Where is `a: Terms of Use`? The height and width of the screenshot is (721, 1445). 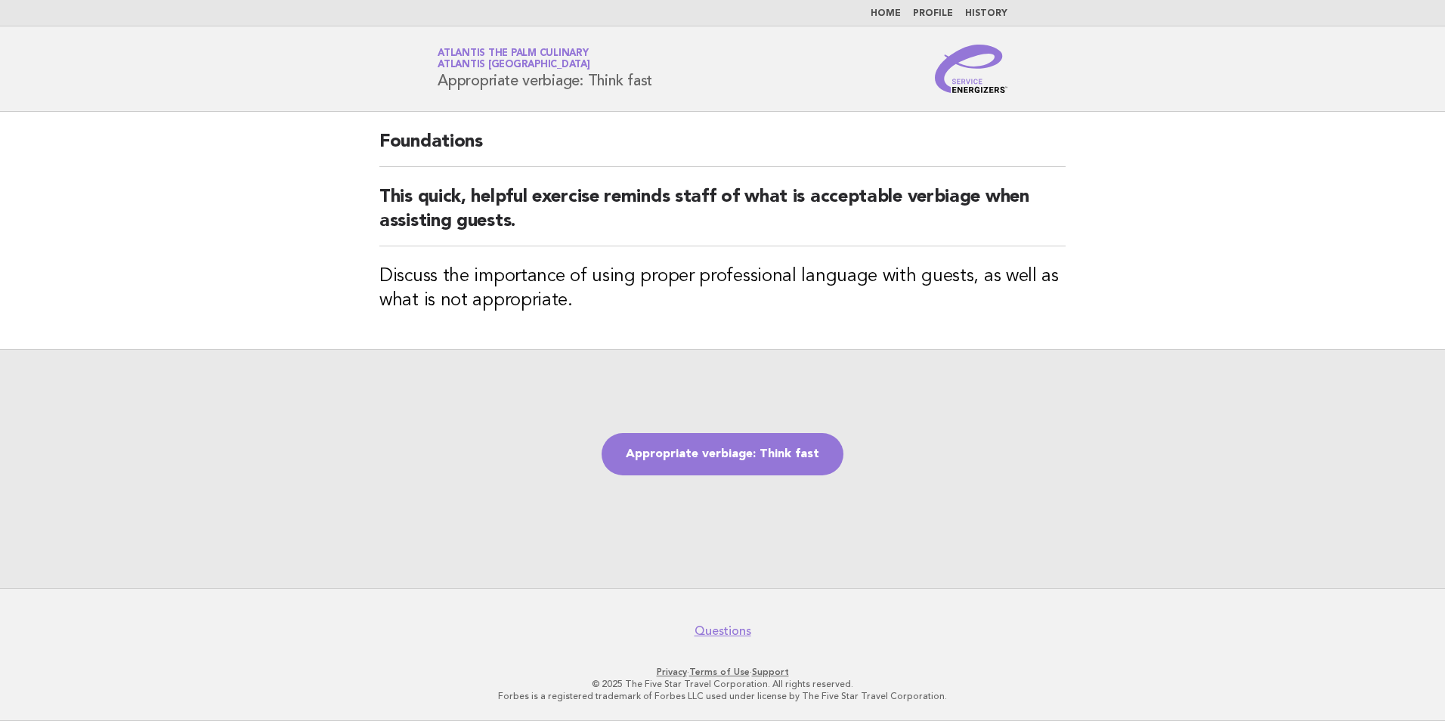
a: Terms of Use is located at coordinates (719, 672).